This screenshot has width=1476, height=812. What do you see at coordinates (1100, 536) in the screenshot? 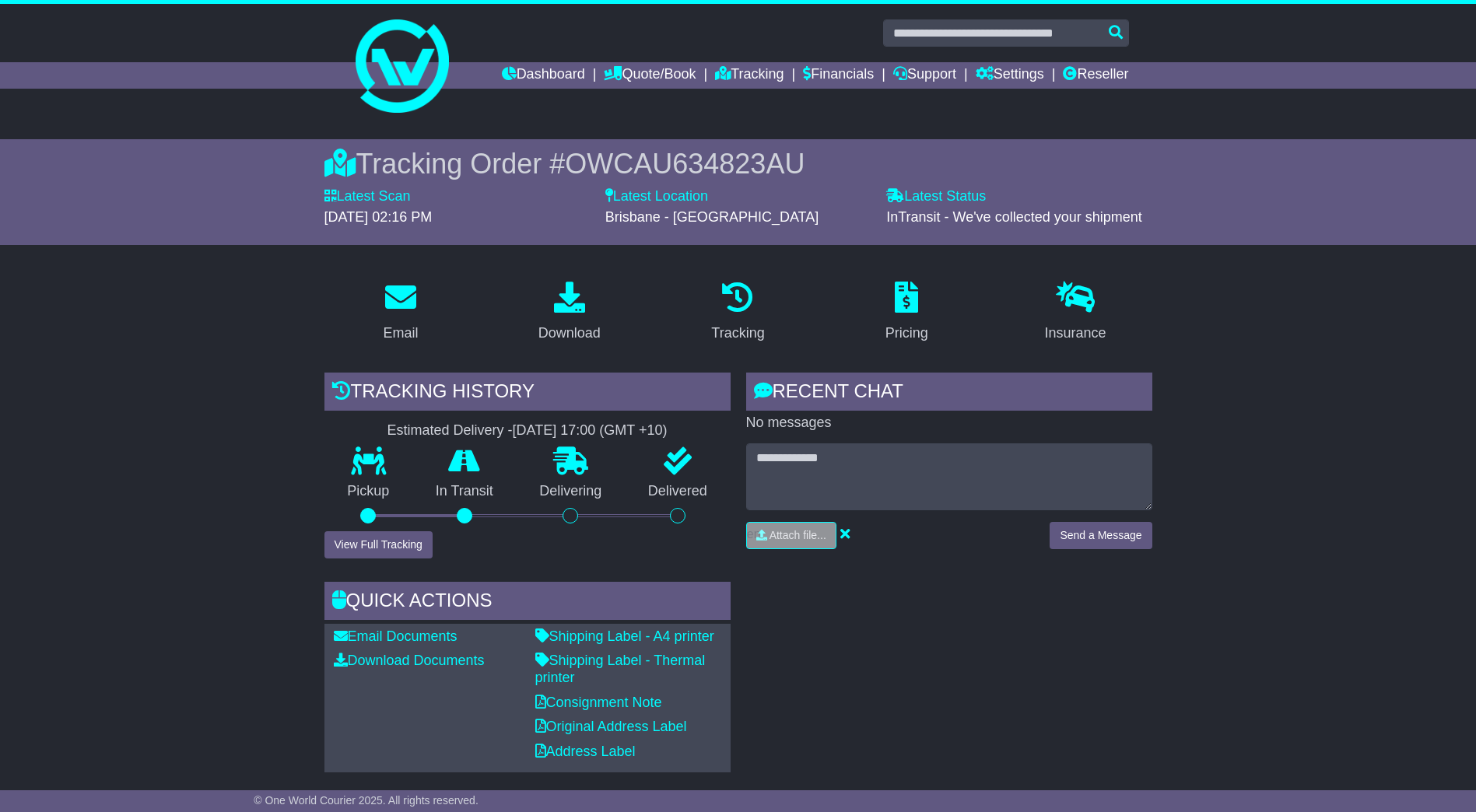
I see `button: Send a Message` at bounding box center [1100, 536].